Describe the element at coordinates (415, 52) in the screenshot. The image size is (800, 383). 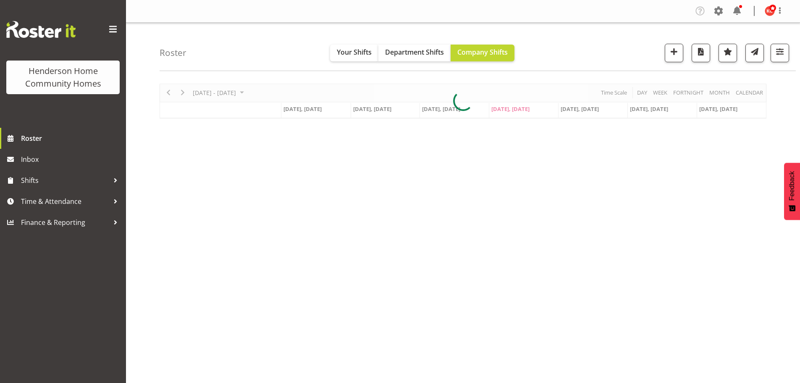
I see `span: Department Shifts` at that location.